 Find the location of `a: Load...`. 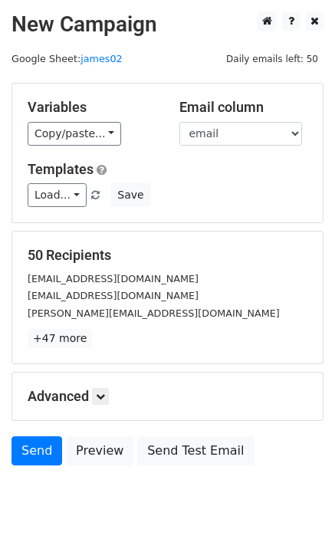

a: Load... is located at coordinates (57, 195).